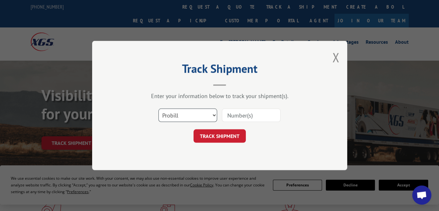 The image size is (439, 211). I want to click on div: Enter your information below to track your shipment(s)., so click(220, 96).